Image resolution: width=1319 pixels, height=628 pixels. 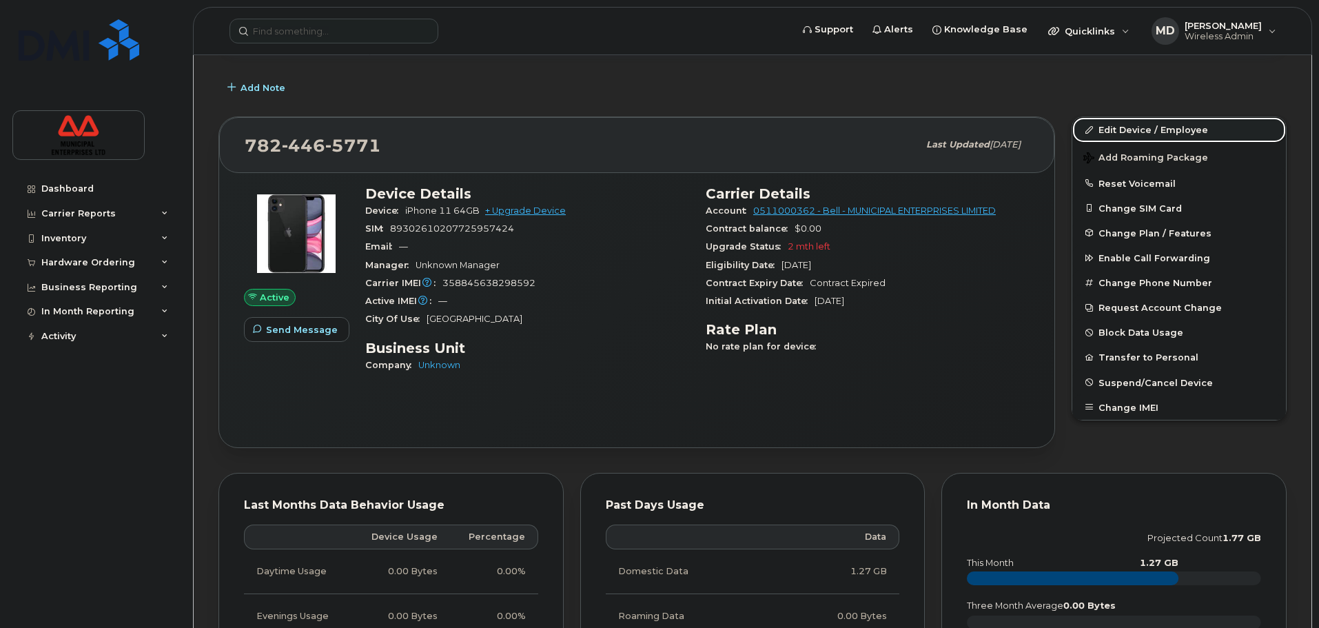 I want to click on span: MD, so click(x=1166, y=31).